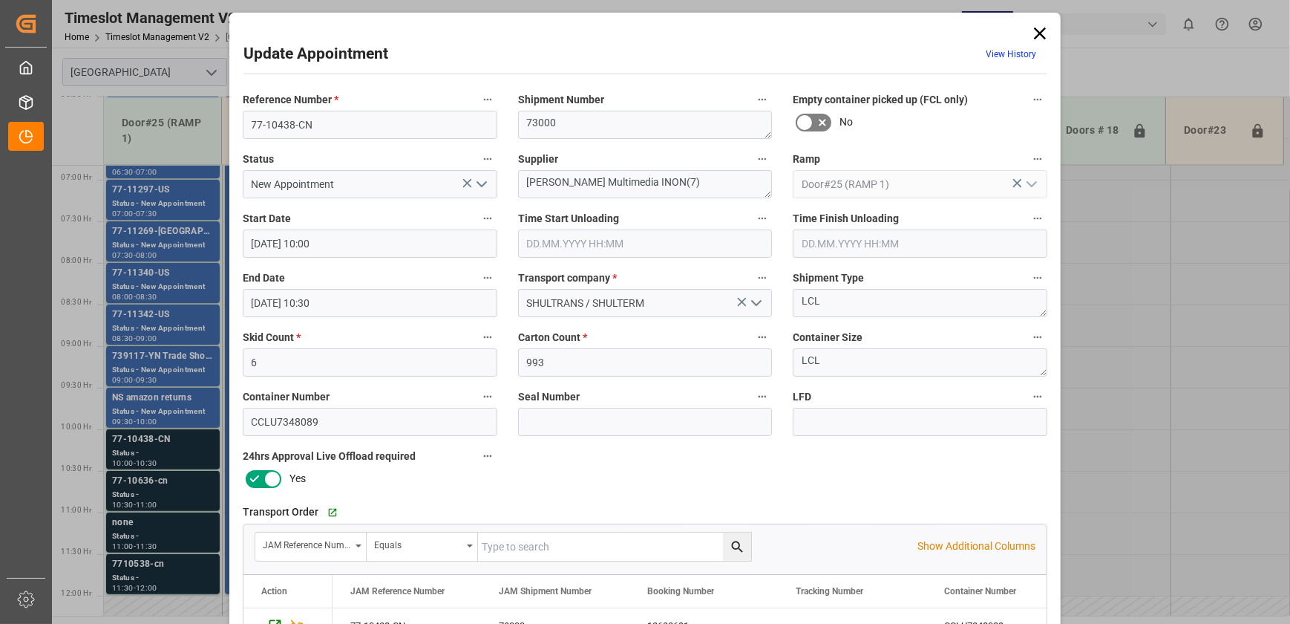 Image resolution: width=1290 pixels, height=624 pixels. What do you see at coordinates (488, 396) in the screenshot?
I see `button: Container Number` at bounding box center [488, 396].